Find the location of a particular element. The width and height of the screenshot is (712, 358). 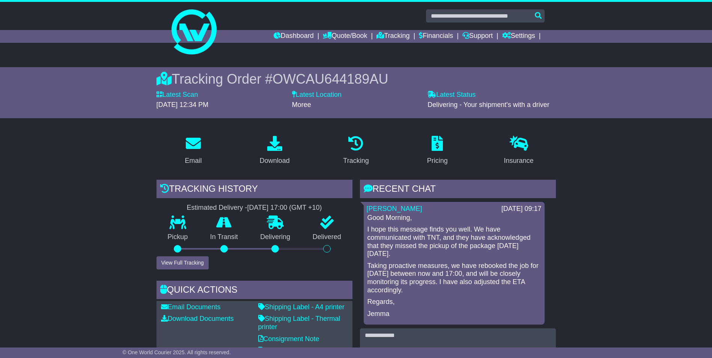

div: Estimated Delivery - is located at coordinates (254, 208).